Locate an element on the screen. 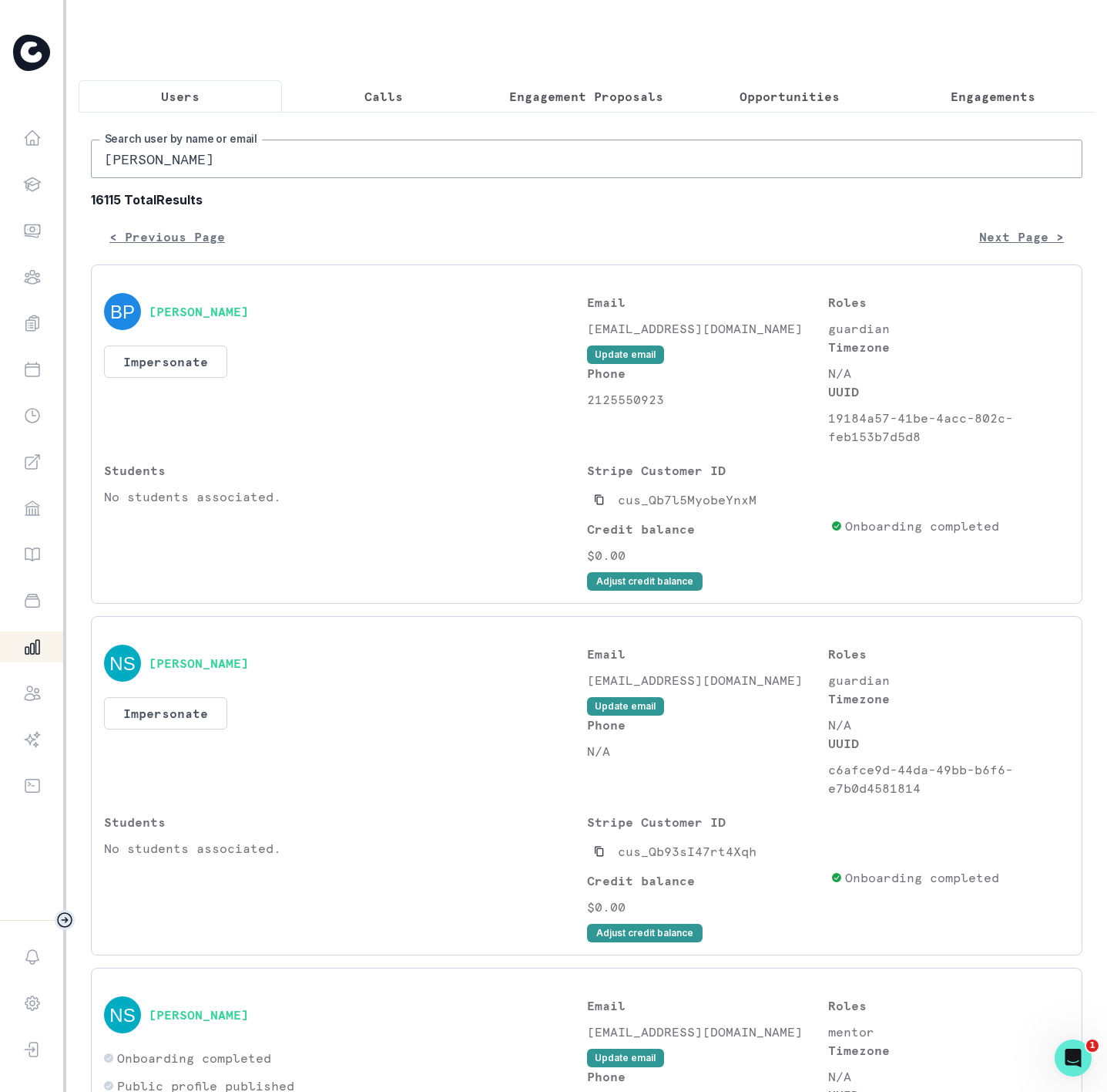 This screenshot has width=1107, height=1092. p: 19184a57-41be-4acc-802c-feb153b7d5d8 is located at coordinates (949, 428).